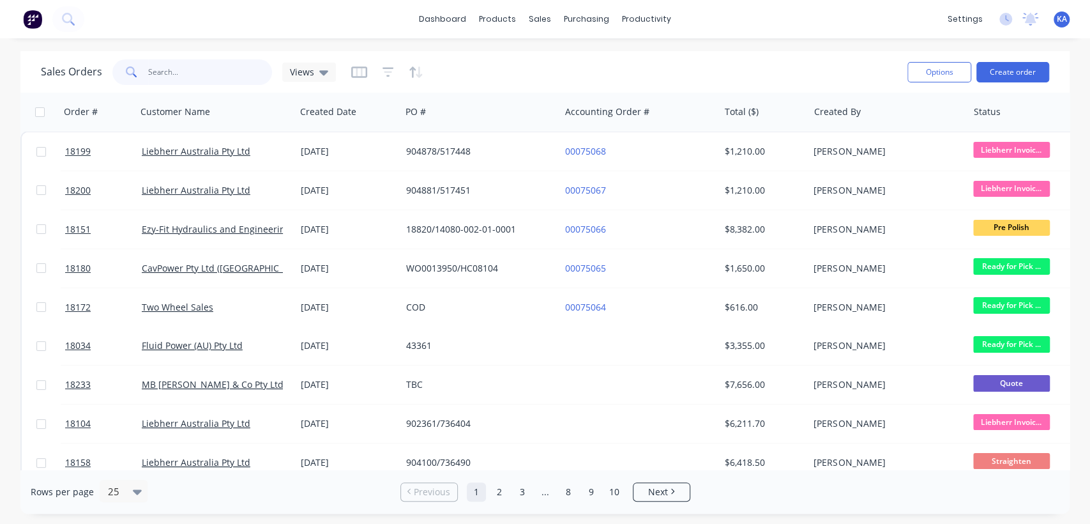  Describe the element at coordinates (762, 229) in the screenshot. I see `div: $8,382.00` at that location.